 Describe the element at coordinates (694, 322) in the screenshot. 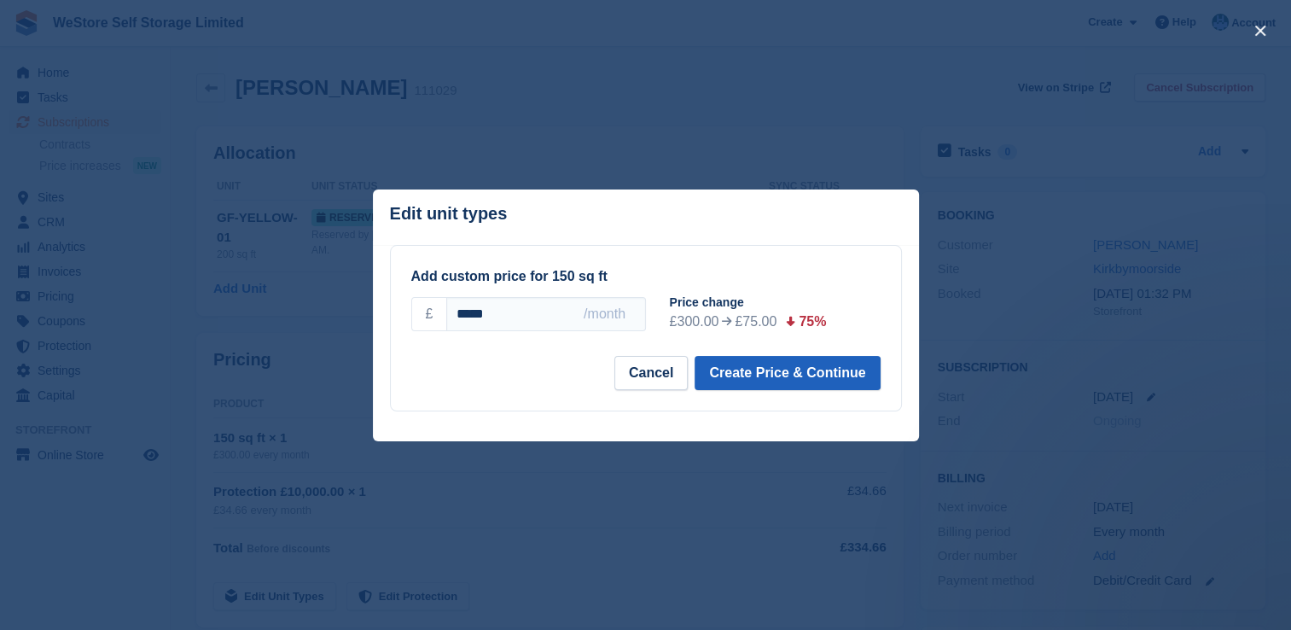

I see `div: £300.00` at that location.